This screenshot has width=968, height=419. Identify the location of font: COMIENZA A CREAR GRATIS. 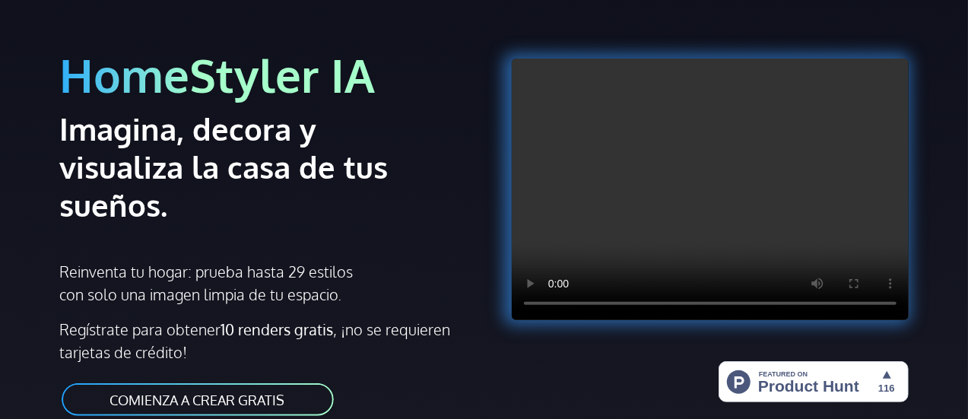
(198, 400).